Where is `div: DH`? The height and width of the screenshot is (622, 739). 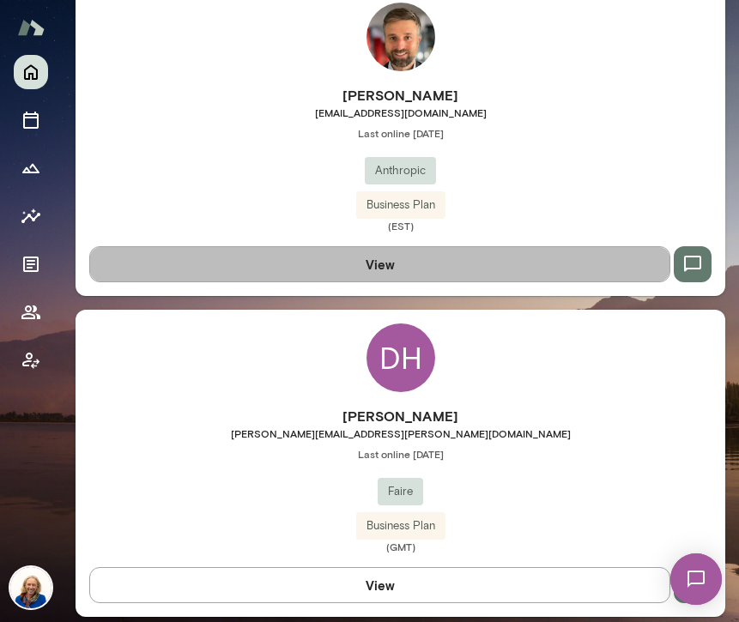
div: DH is located at coordinates (401, 358).